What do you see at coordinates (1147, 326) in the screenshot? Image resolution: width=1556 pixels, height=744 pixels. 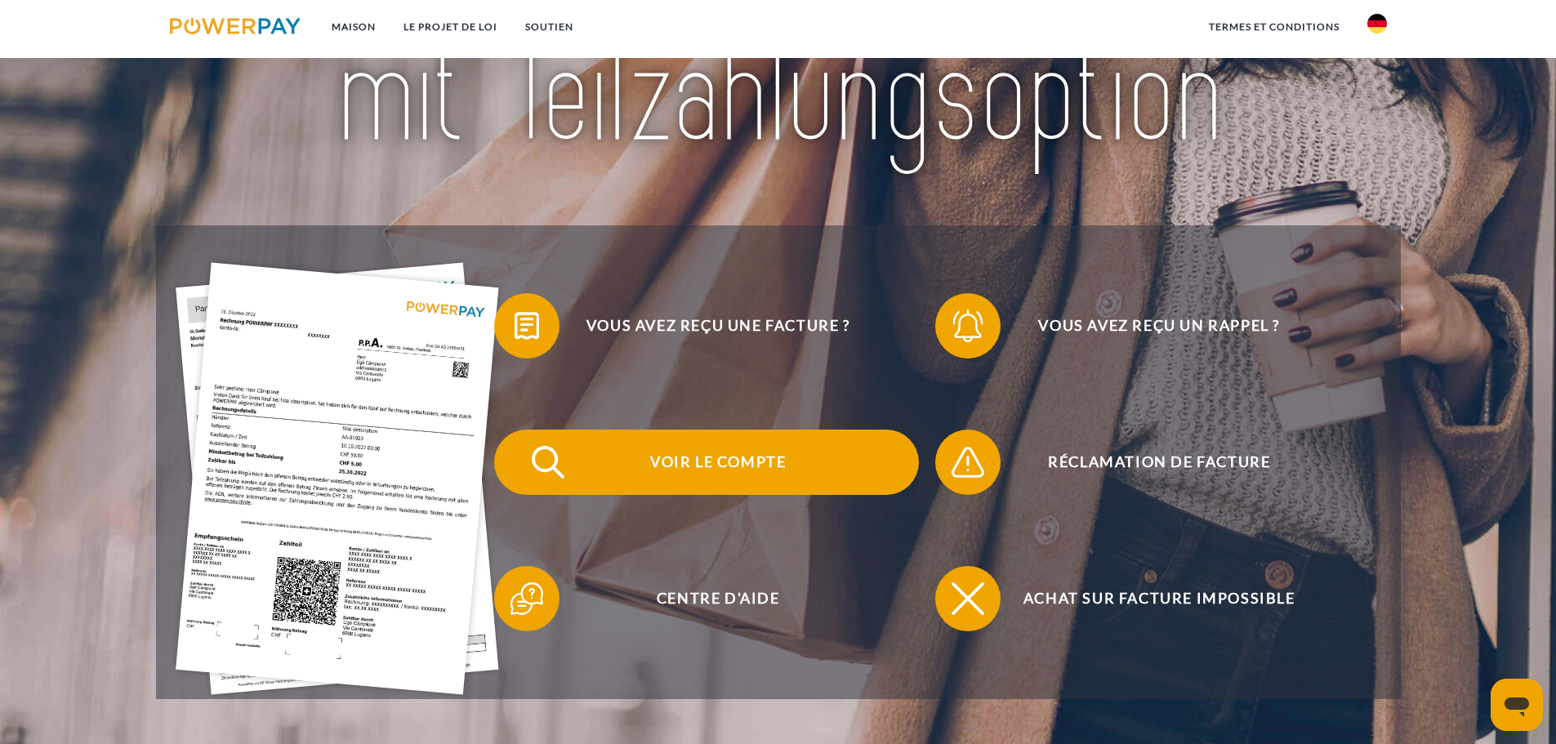 I see `button: Vous avez reçu un rappel ?` at bounding box center [1147, 326].